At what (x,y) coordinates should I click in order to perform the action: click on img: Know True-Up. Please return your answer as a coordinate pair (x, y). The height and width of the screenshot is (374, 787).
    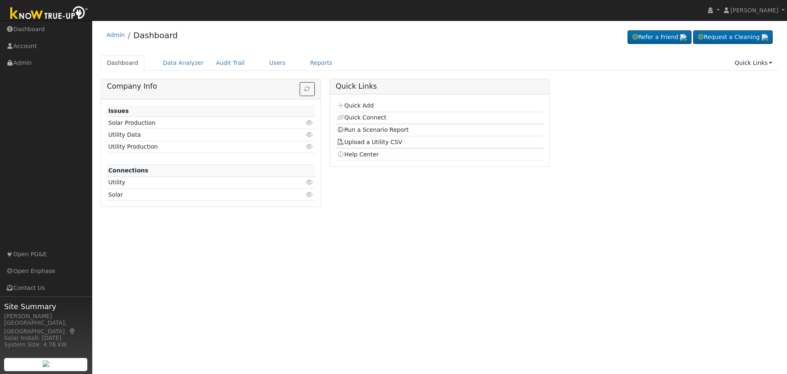
    Looking at the image, I should click on (49, 14).